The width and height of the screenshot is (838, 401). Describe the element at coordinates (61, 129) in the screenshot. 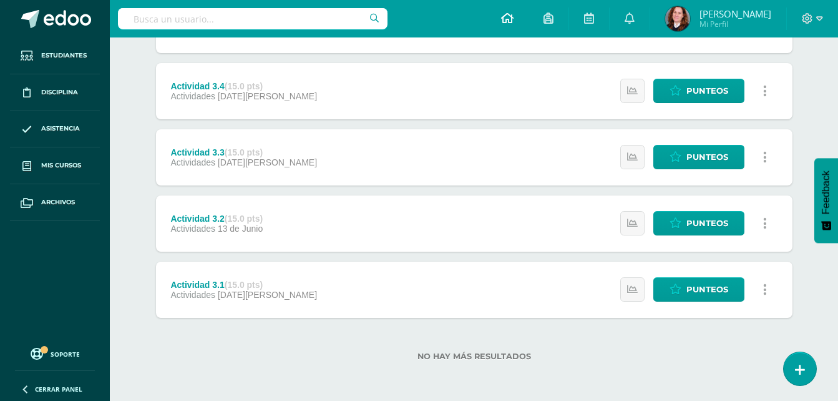

I see `span: Asistencia` at that location.